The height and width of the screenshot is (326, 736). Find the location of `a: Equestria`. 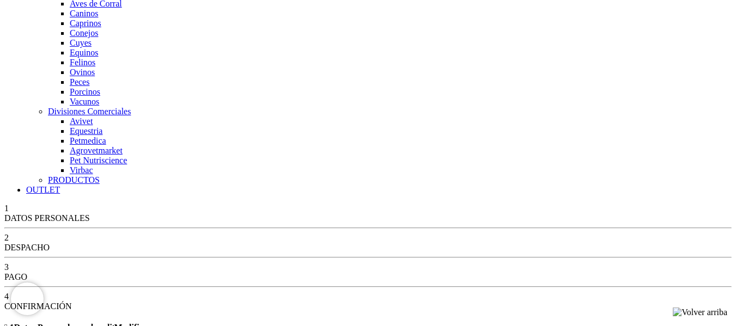

a: Equestria is located at coordinates (86, 131).